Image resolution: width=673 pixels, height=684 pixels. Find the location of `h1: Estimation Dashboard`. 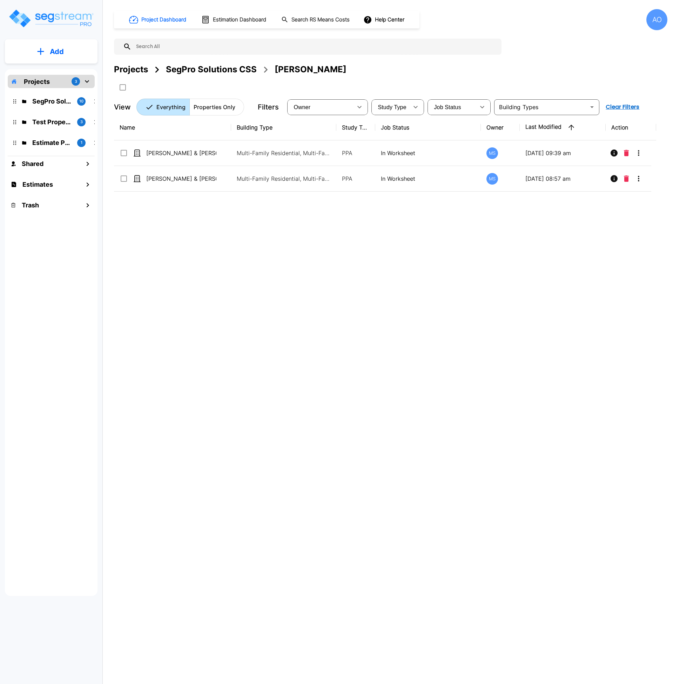

h1: Estimation Dashboard is located at coordinates (240, 20).